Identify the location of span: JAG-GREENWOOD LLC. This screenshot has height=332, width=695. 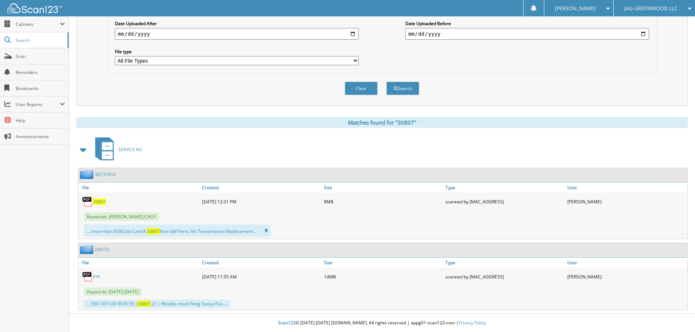
(651, 8).